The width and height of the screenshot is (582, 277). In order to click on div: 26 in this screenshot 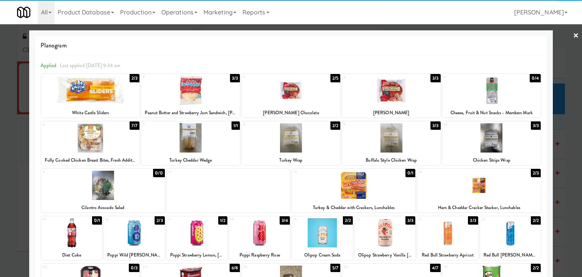, I will do `click(368, 266)`.